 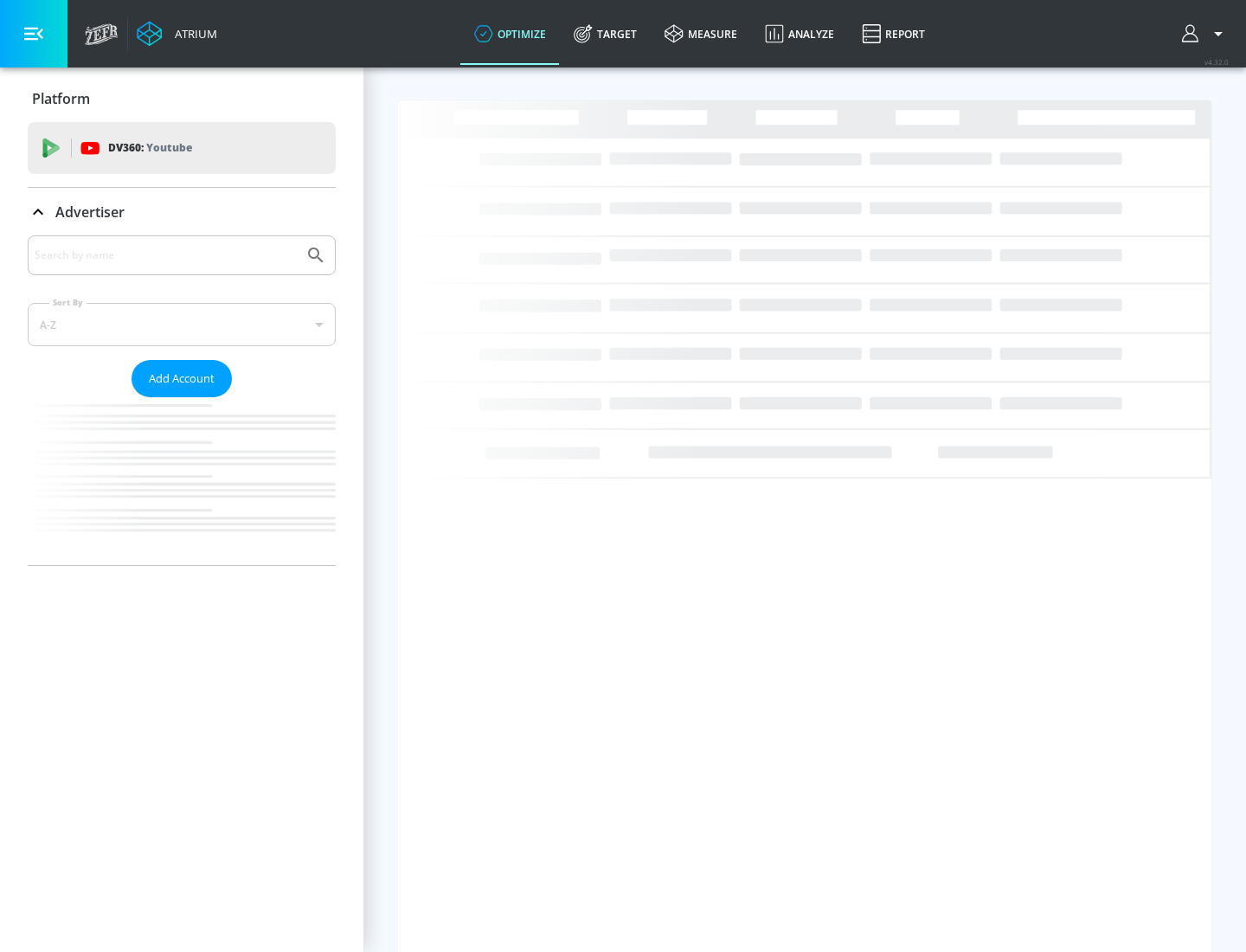 What do you see at coordinates (701, 33) in the screenshot?
I see `a: measure` at bounding box center [701, 33].